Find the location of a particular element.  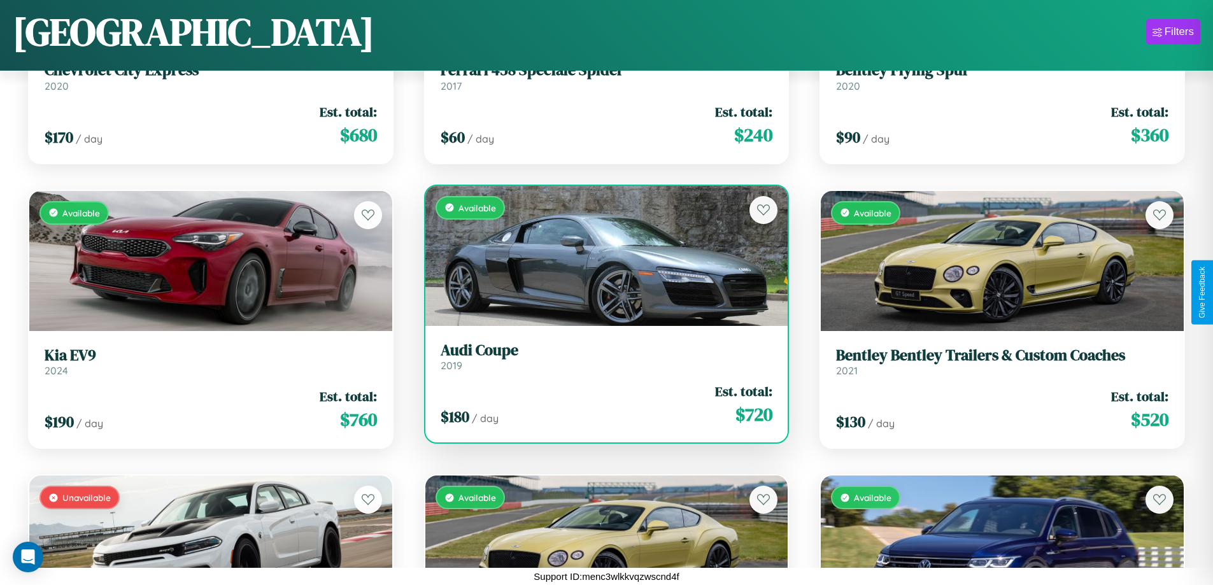

h3: Chevrolet City Express is located at coordinates (211, 70).